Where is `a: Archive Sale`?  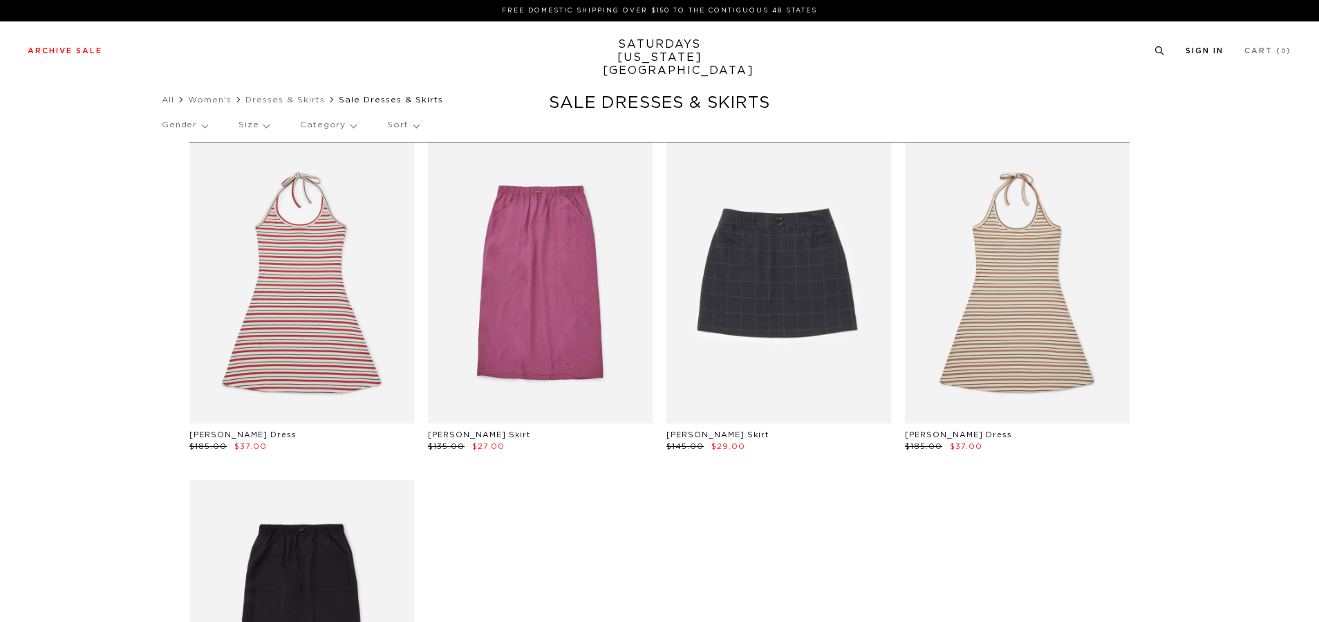
a: Archive Sale is located at coordinates (65, 50).